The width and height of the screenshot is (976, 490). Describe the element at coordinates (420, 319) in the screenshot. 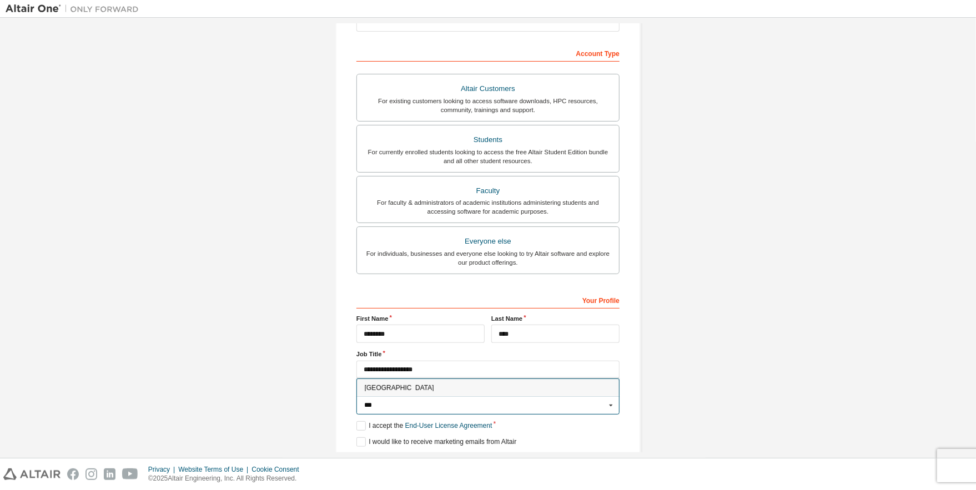

I see `label: First Name` at that location.